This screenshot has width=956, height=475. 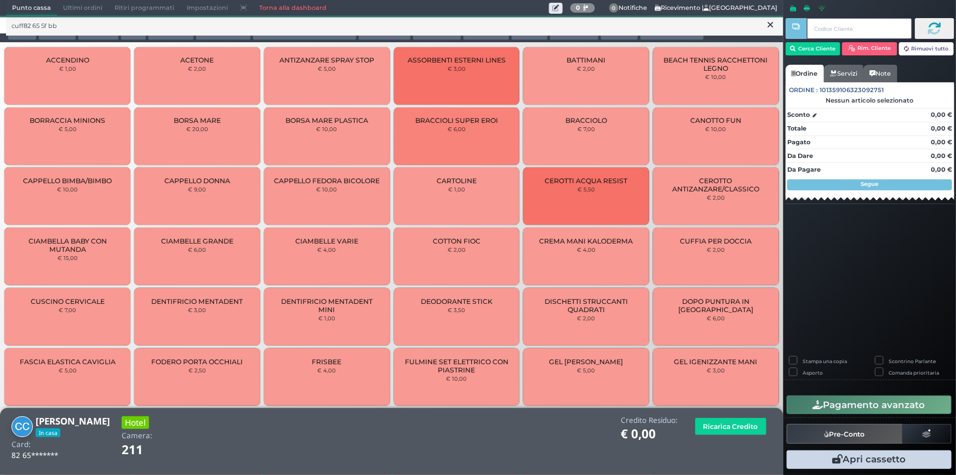 I want to click on span: CIAMBELLE GRANDE, so click(x=197, y=241).